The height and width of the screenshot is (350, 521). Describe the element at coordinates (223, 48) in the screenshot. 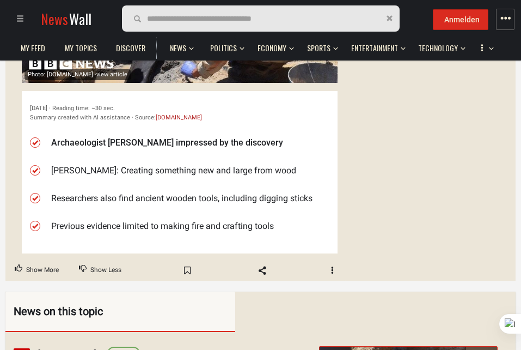

I see `span: Politics` at that location.